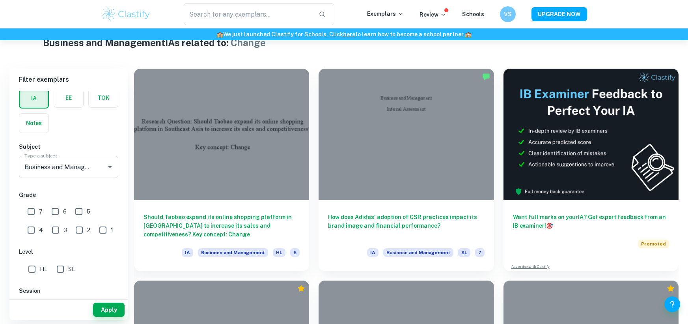  What do you see at coordinates (344, 43) in the screenshot?
I see `h1: Business and Management IAs related to:` at bounding box center [344, 43].